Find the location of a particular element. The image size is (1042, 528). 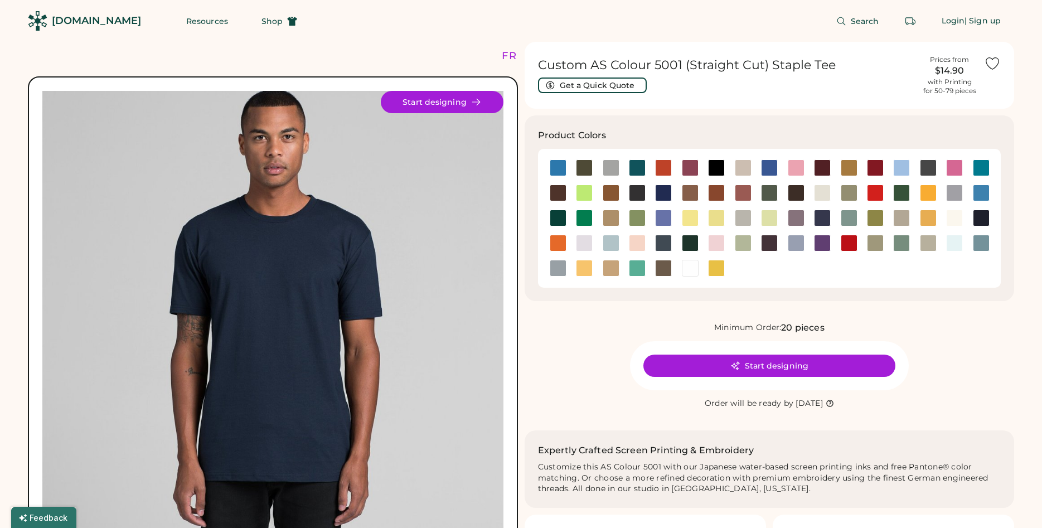

div: Prices from is located at coordinates (949, 60).